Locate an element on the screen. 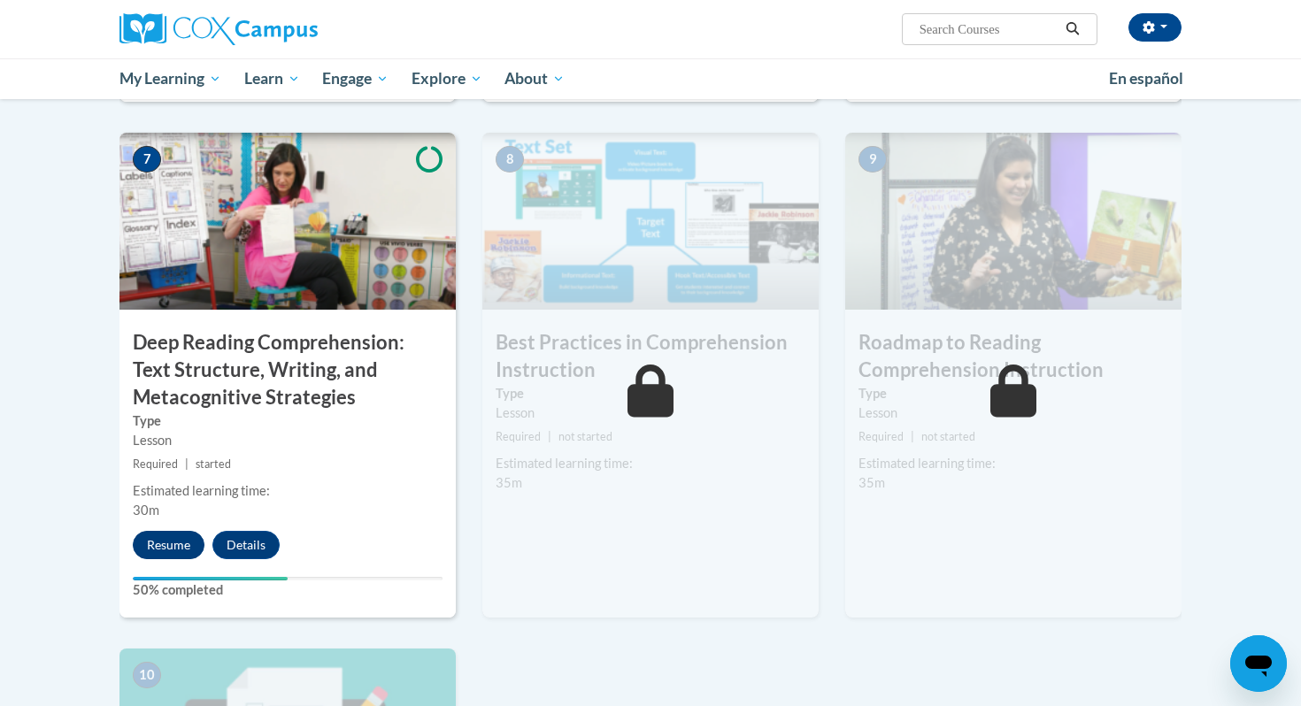 Image resolution: width=1301 pixels, height=706 pixels. button: Resume is located at coordinates (168, 545).